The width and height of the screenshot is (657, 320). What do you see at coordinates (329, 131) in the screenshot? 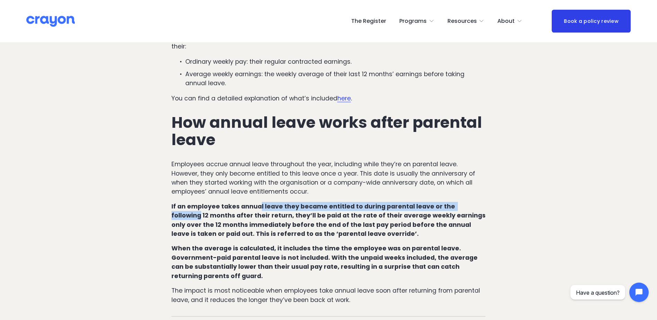
I see `strong: How annual leave works after parental leave` at bounding box center [329, 131].